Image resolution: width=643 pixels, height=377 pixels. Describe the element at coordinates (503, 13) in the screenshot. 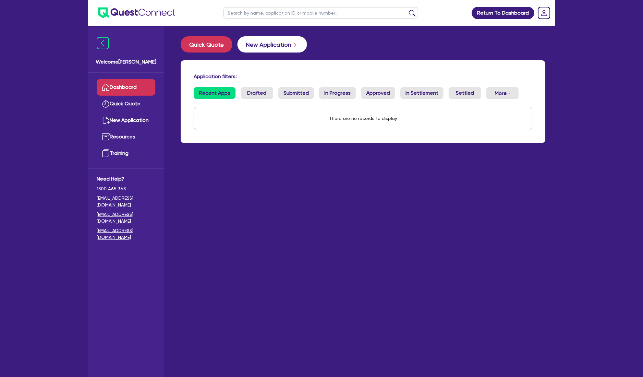

I see `a: Return To Dashboard` at that location.